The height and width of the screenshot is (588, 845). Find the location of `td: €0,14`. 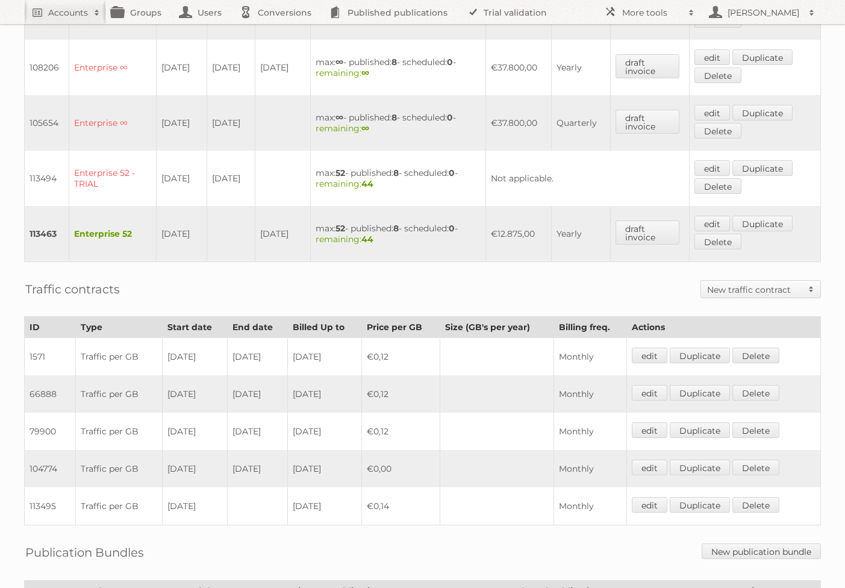

td: €0,14 is located at coordinates (401, 506).